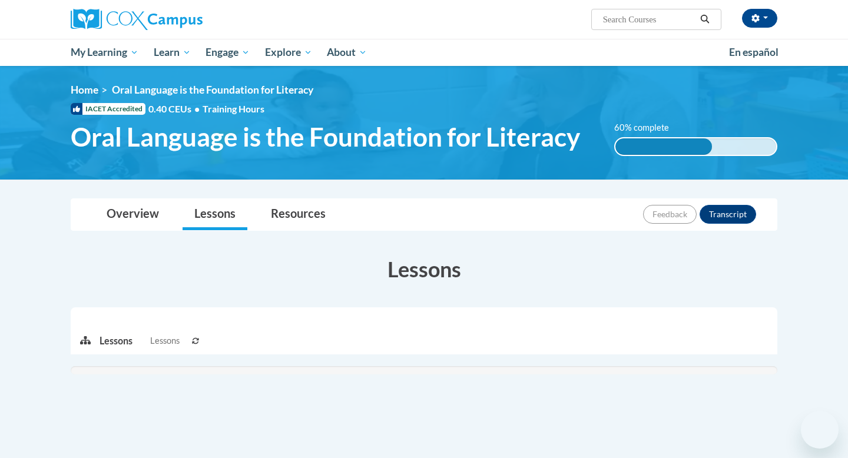  I want to click on span: Training Hours, so click(233, 108).